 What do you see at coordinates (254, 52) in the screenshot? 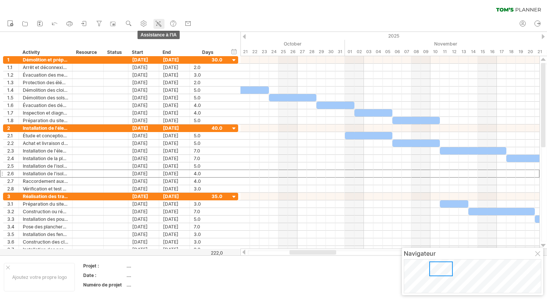
I see `div: Wednesday, 22 October 2025` at bounding box center [254, 52].